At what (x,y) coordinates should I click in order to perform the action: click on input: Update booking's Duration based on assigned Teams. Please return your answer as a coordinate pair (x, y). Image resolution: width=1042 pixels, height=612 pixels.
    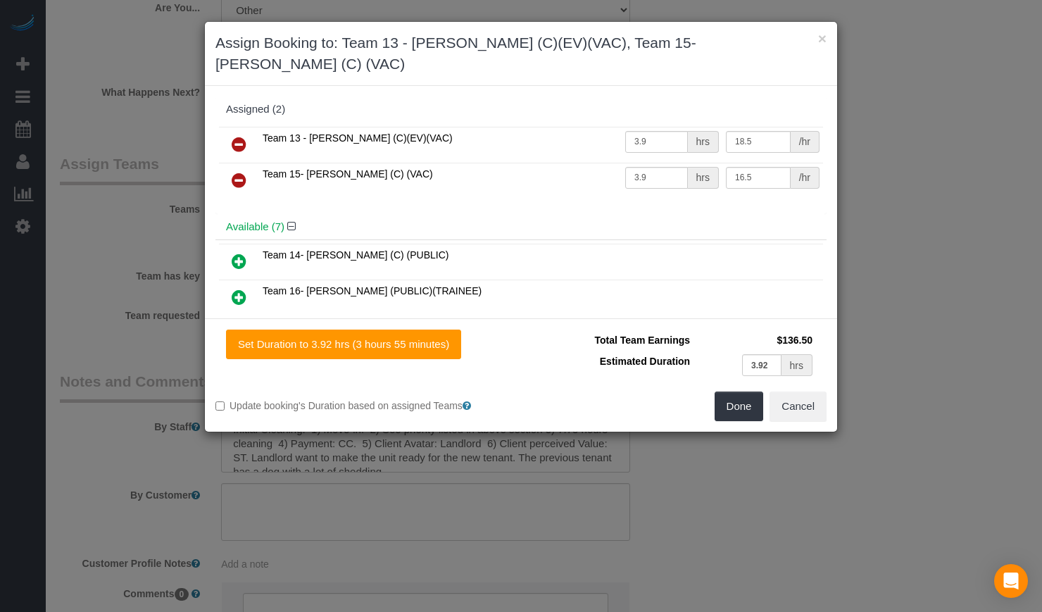
    Looking at the image, I should click on (220, 406).